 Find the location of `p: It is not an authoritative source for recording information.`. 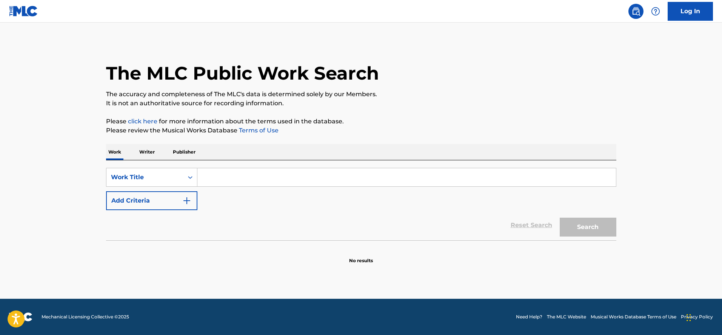

p: It is not an authoritative source for recording information. is located at coordinates (361, 103).